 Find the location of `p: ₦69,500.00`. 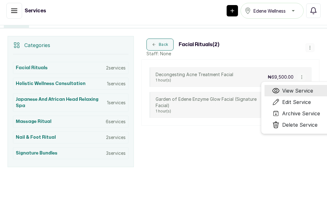

p: ₦69,500.00 is located at coordinates (281, 77).